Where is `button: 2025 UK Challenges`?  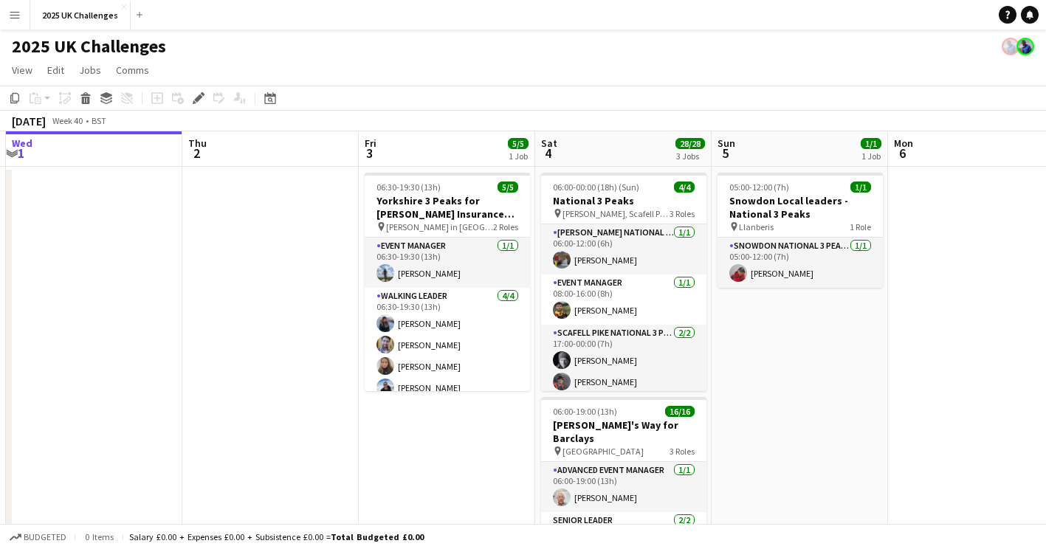 button: 2025 UK Challenges is located at coordinates (80, 15).